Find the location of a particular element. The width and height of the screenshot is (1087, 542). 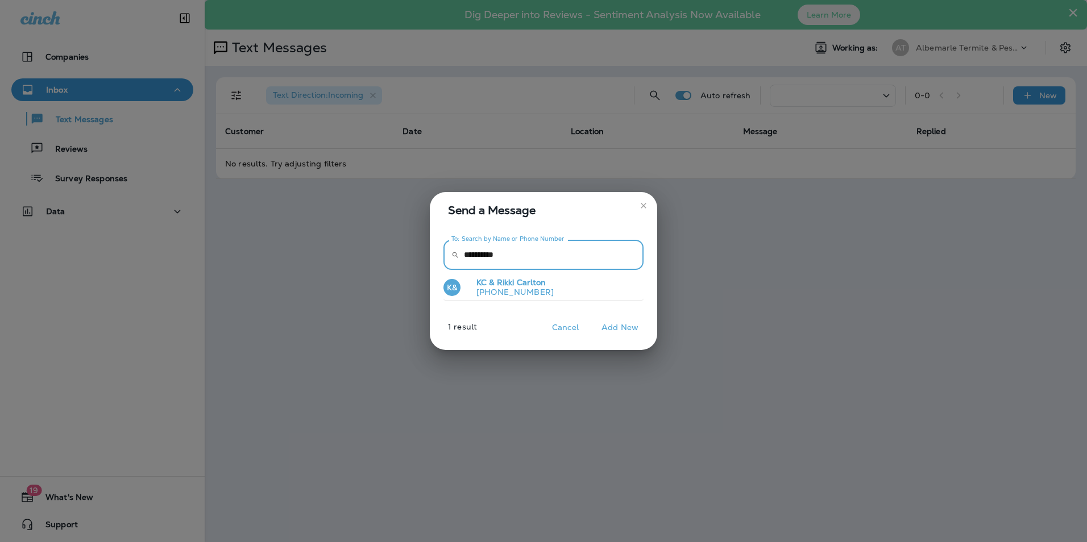

p: 1 result is located at coordinates (451, 331).